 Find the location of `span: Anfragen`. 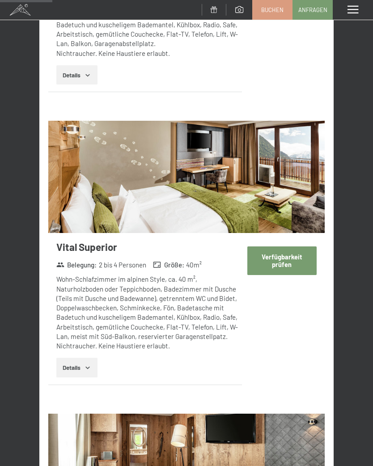

span: Anfragen is located at coordinates (313, 10).